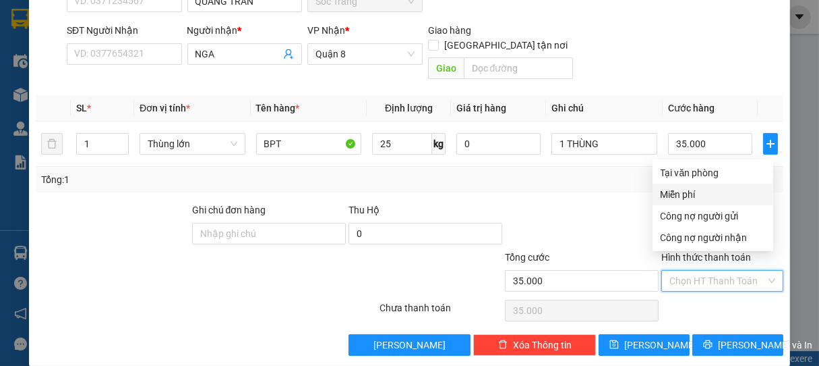 Image resolution: width=819 pixels, height=366 pixels. Describe the element at coordinates (527, 257) in the screenshot. I see `span: Tổng cước` at that location.